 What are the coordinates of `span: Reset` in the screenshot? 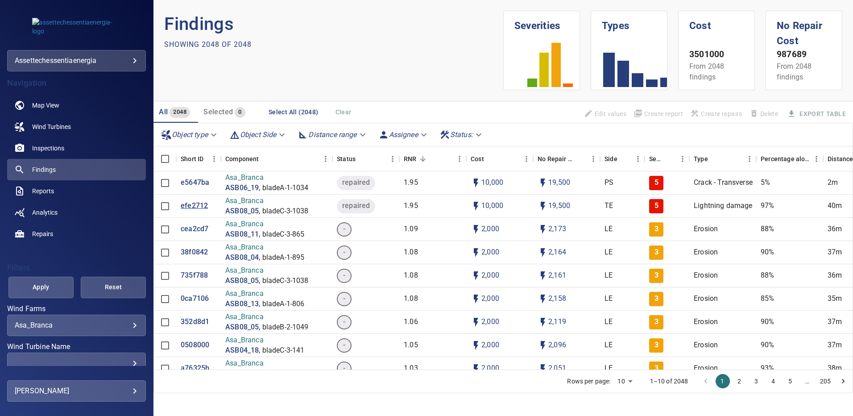 It's located at (113, 287).